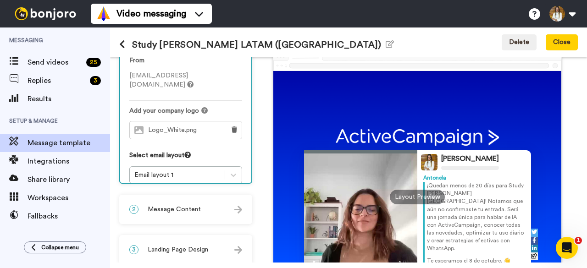 The width and height of the screenshot is (587, 268). I want to click on div: 25, so click(94, 62).